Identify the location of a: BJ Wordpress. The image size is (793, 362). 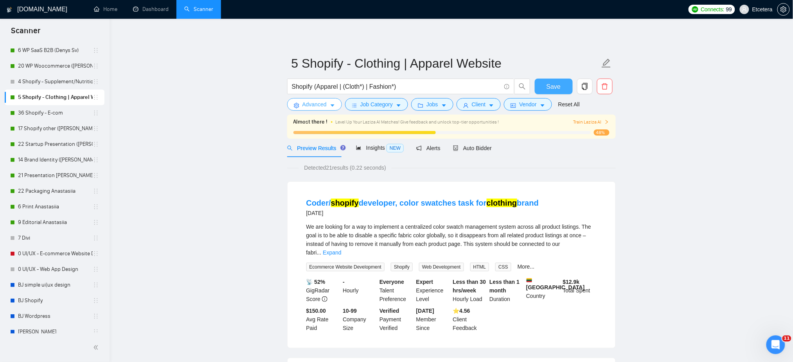
(55, 317).